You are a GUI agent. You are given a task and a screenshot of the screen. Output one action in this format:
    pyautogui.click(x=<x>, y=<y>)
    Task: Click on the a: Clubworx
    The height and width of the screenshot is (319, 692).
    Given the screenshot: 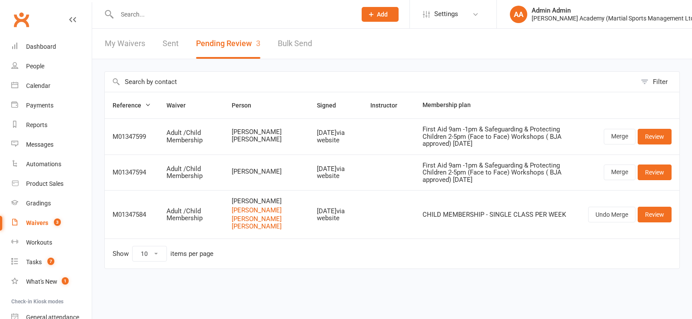 What is the action you would take?
    pyautogui.click(x=21, y=20)
    